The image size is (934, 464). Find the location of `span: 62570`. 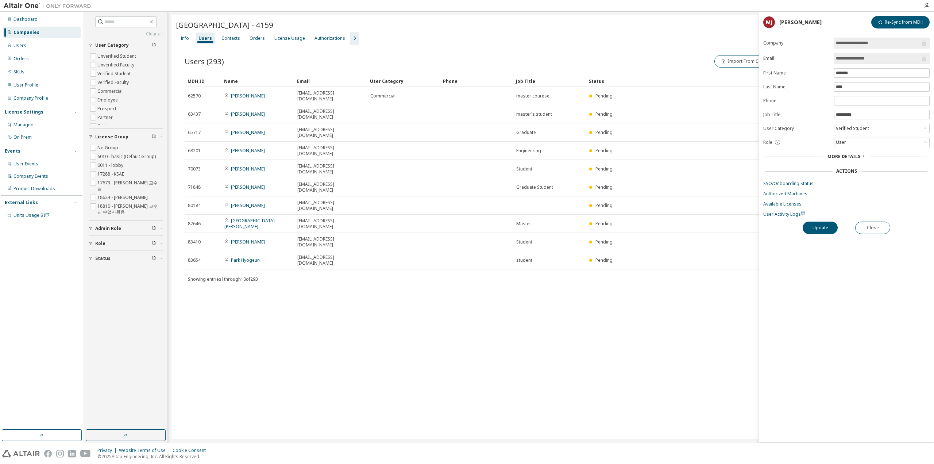

span: 62570 is located at coordinates (194, 96).